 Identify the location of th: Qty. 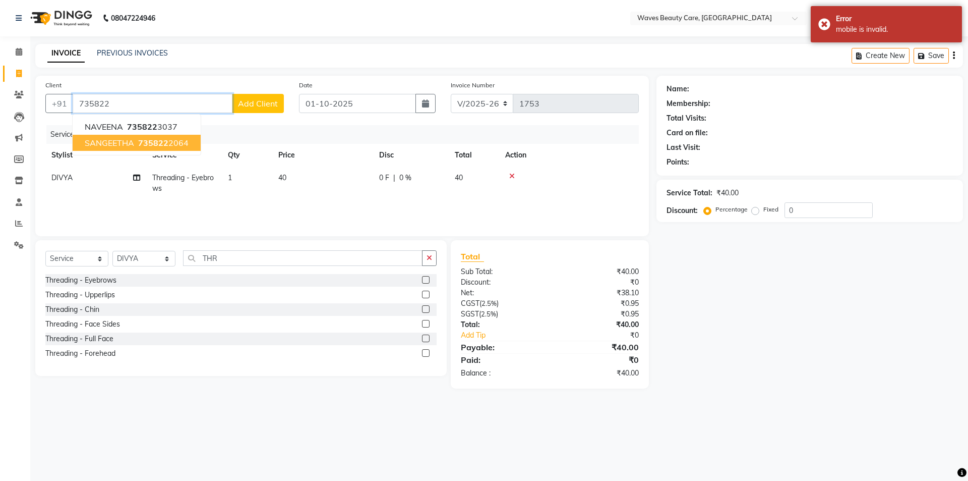
(247, 155).